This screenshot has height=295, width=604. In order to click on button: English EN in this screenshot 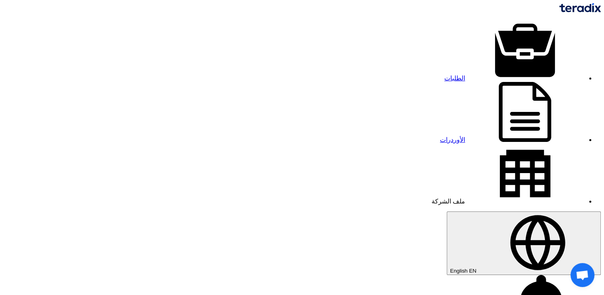, I will do `click(524, 243)`.